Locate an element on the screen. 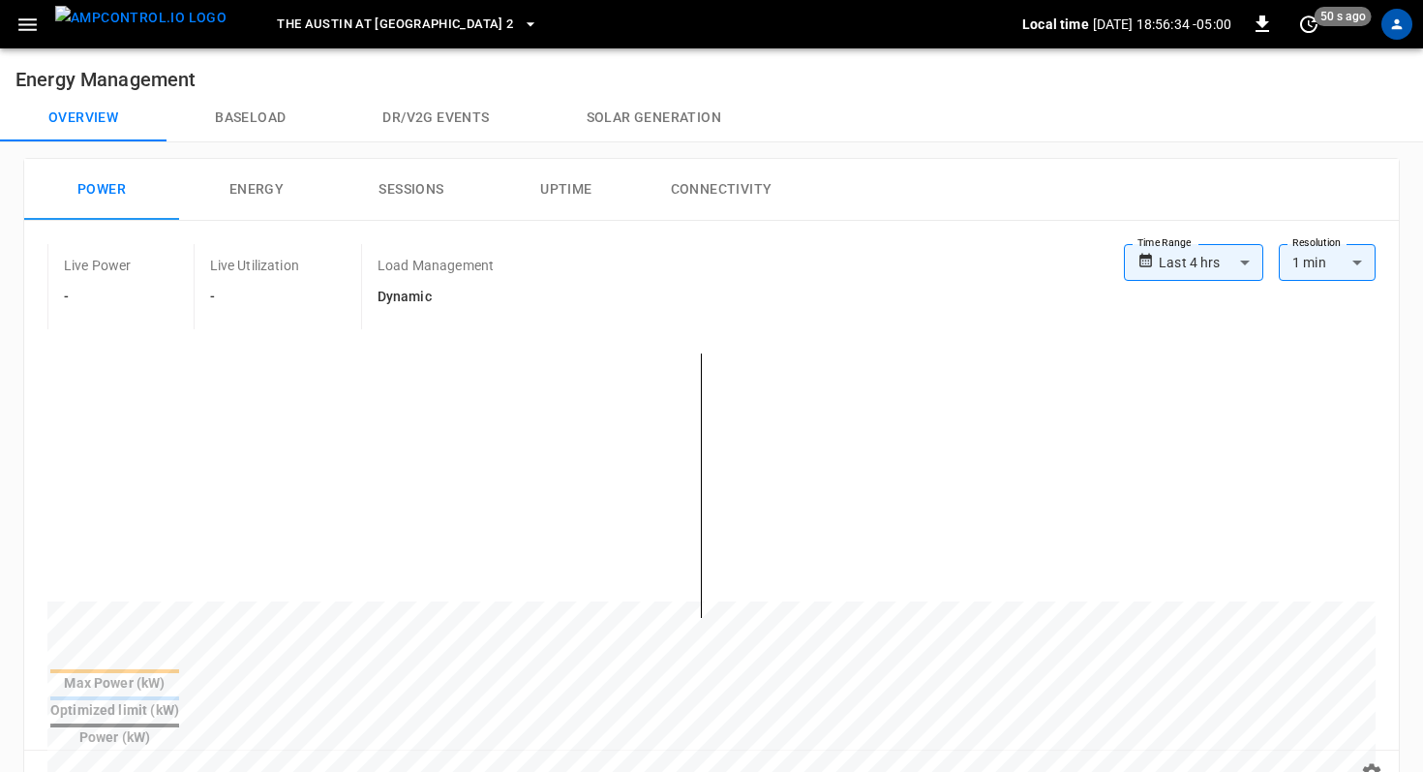 This screenshot has height=772, width=1423. button: Sessions is located at coordinates (411, 190).